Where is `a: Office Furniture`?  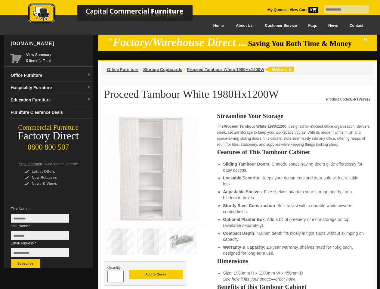 a: Office Furniture is located at coordinates (123, 69).